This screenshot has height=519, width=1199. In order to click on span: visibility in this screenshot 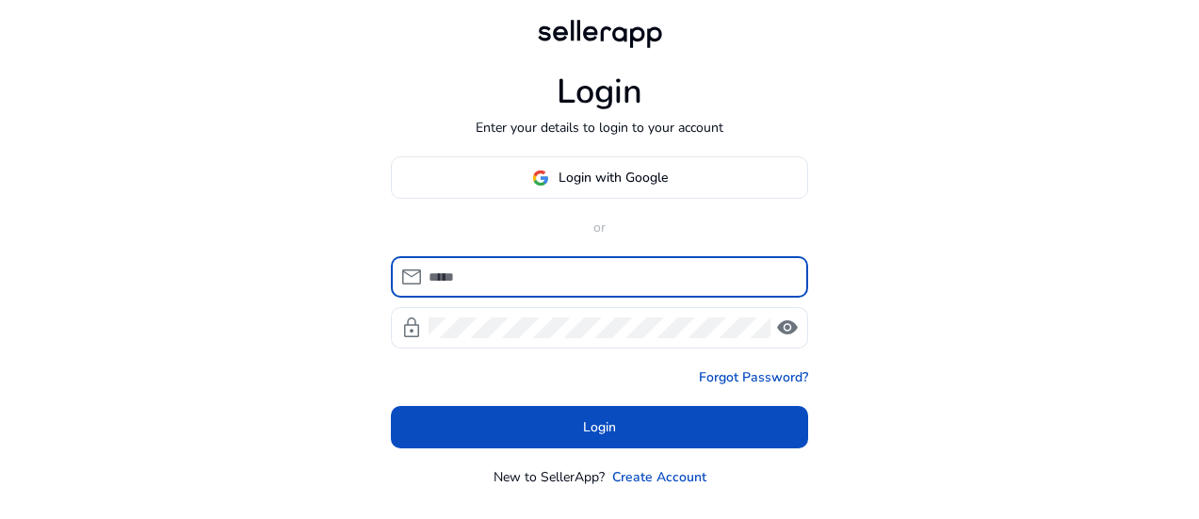, I will do `click(788, 328)`.